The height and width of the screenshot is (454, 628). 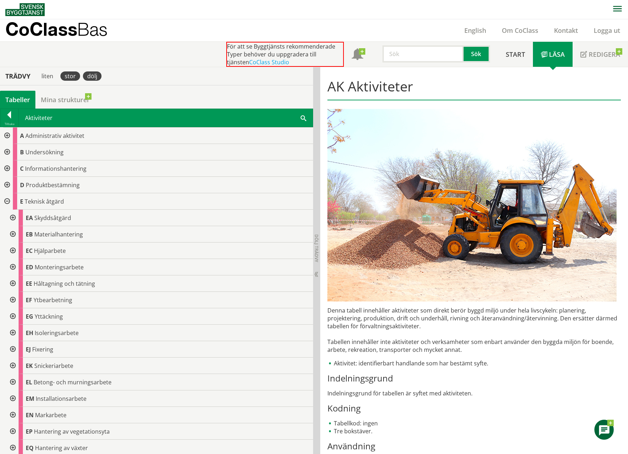 What do you see at coordinates (29, 300) in the screenshot?
I see `span: EF` at bounding box center [29, 300].